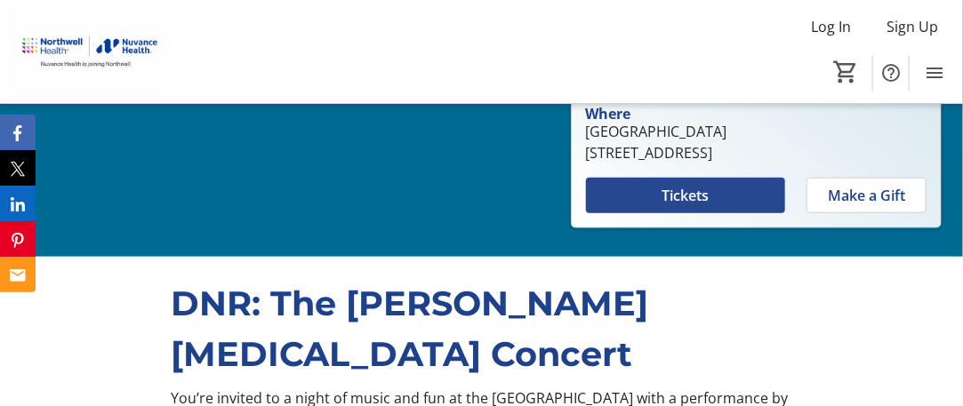 The image size is (963, 406). Describe the element at coordinates (912, 27) in the screenshot. I see `span: Sign Up` at that location.